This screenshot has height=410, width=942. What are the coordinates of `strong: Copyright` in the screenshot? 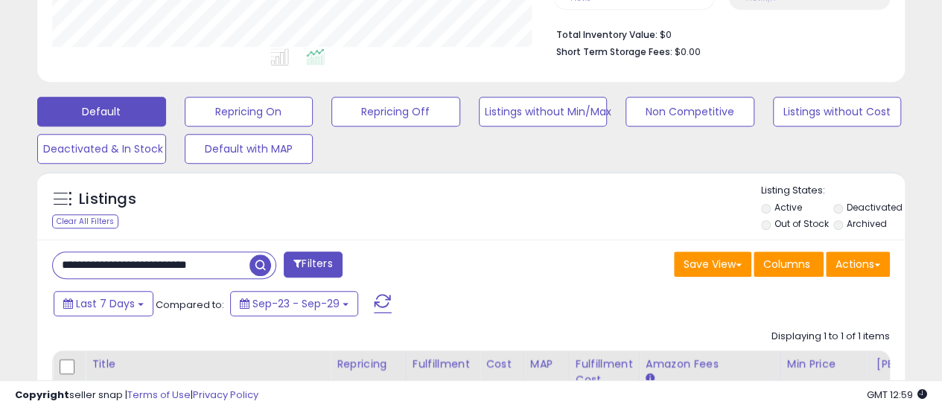 It's located at (42, 395).